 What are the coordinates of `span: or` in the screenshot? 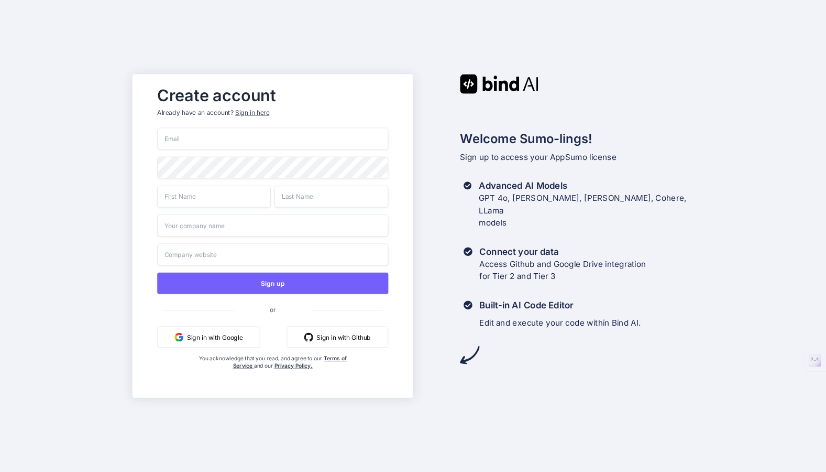 It's located at (272, 309).